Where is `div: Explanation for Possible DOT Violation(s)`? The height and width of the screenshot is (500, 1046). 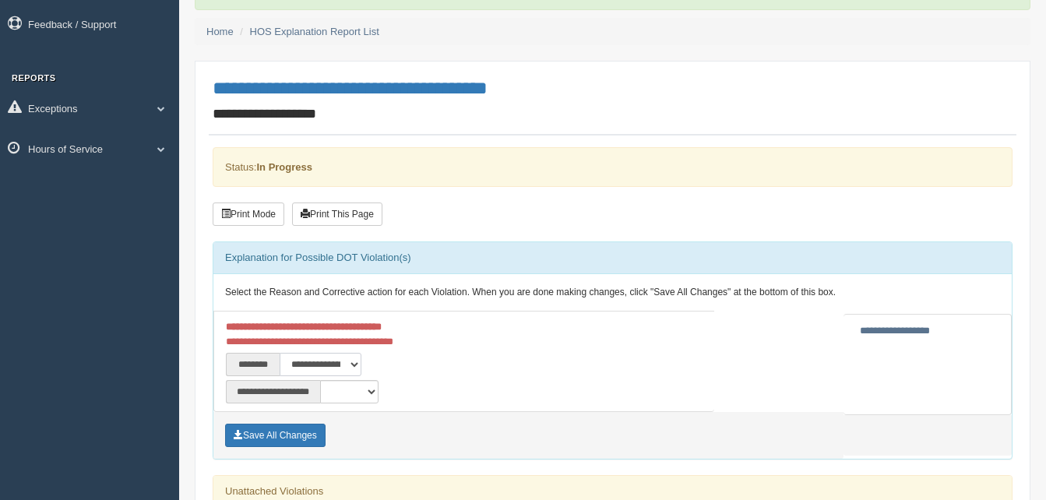
div: Explanation for Possible DOT Violation(s) is located at coordinates (612, 258).